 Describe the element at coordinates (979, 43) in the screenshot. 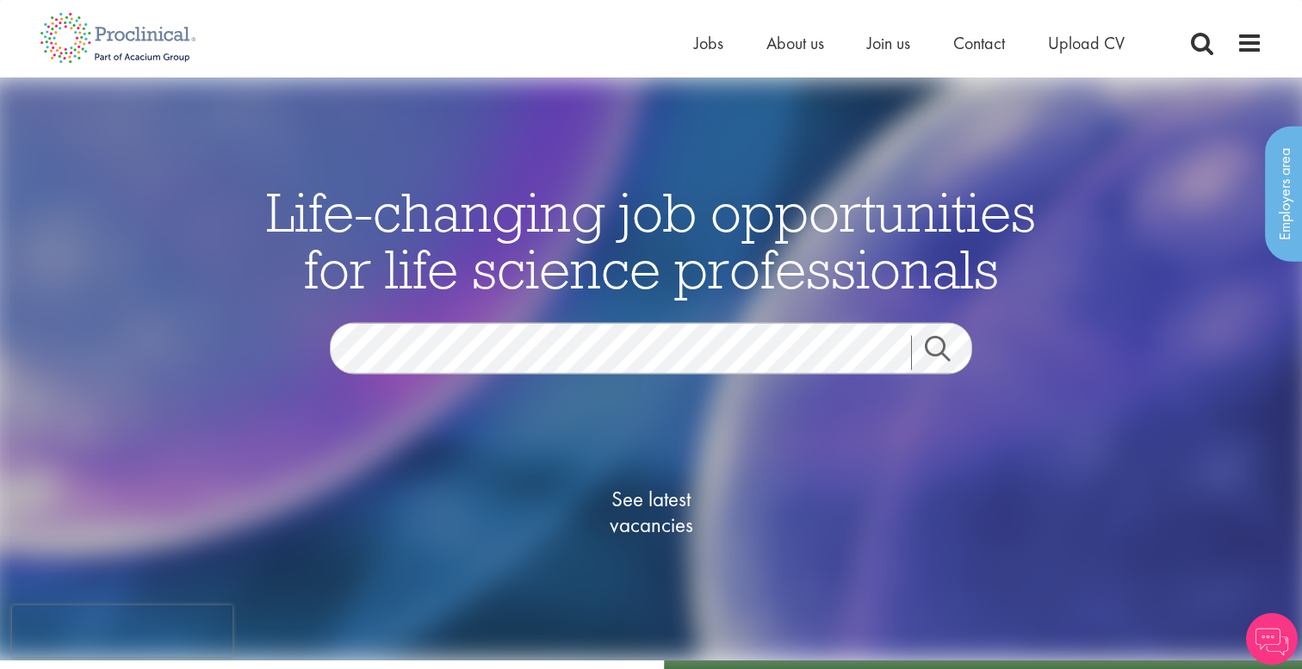

I see `span: Contact` at that location.